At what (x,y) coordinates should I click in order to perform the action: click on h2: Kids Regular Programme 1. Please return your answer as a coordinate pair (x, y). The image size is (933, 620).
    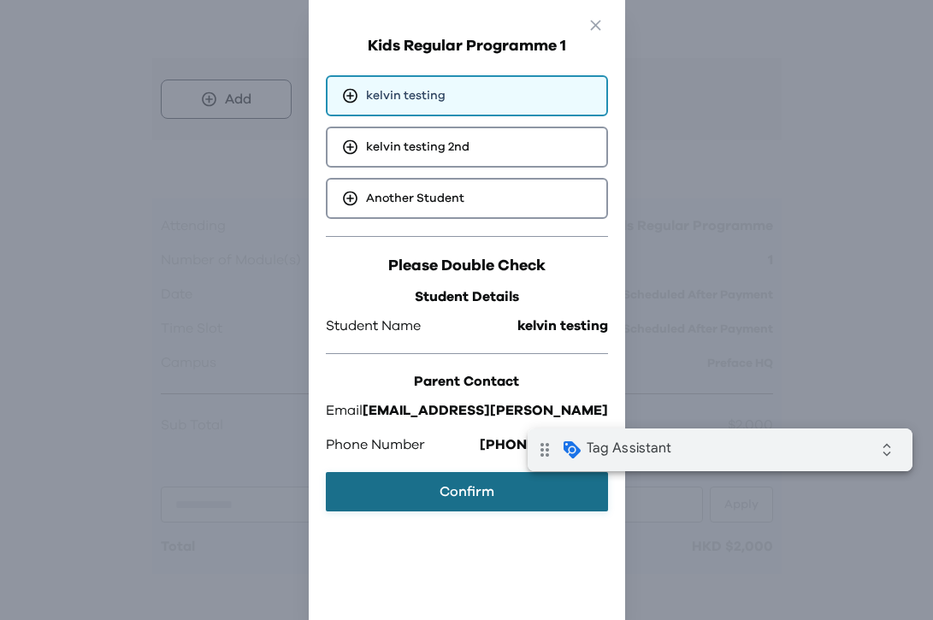
    Looking at the image, I should click on (467, 46).